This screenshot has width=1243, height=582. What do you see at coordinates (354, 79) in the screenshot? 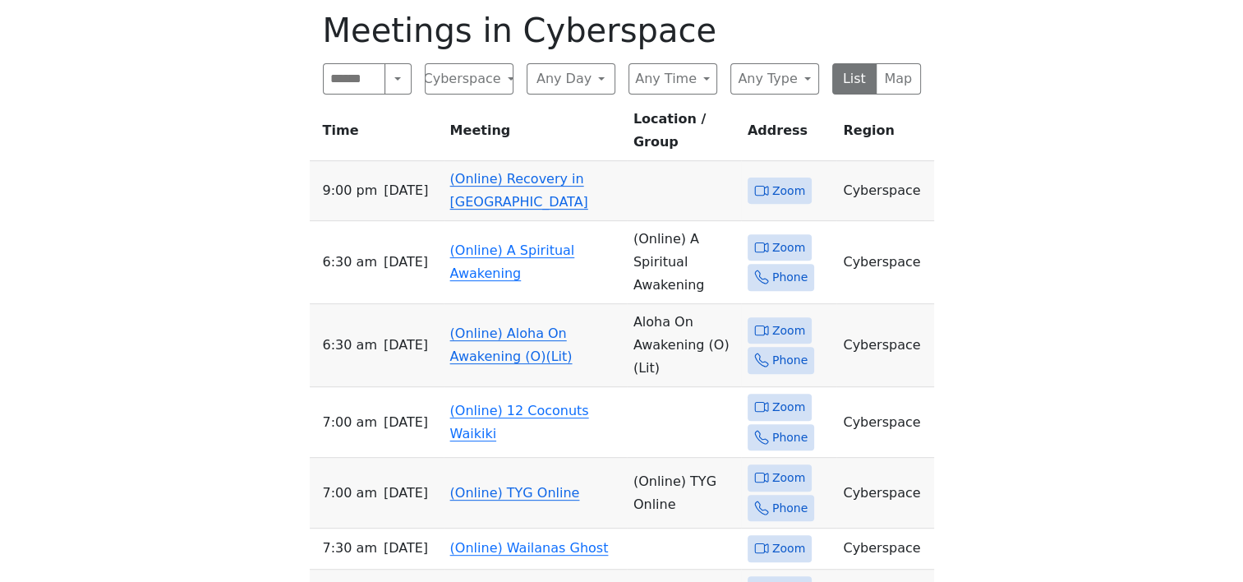
I see `input: Search` at bounding box center [354, 79].